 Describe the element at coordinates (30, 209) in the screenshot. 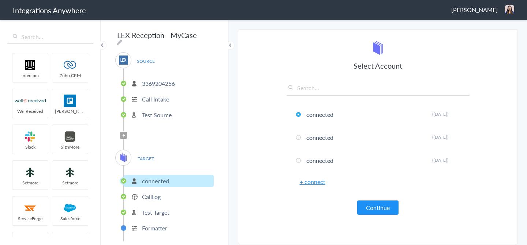

I see `img: serviceforge-icon.png` at that location.